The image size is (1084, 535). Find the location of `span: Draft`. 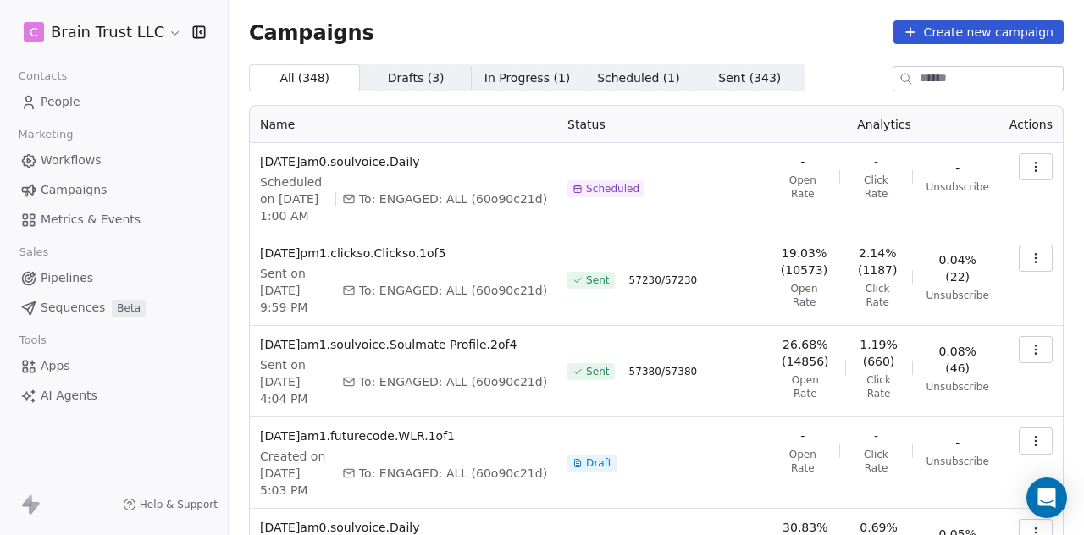

span: Draft is located at coordinates (599, 463).